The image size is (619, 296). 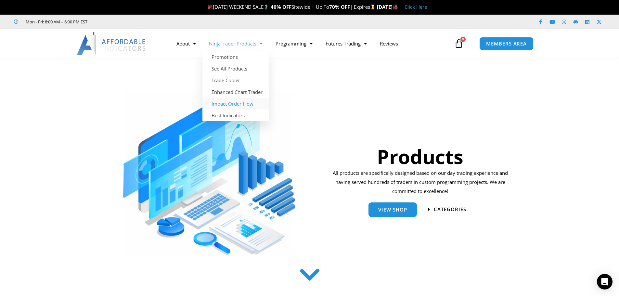 What do you see at coordinates (186, 44) in the screenshot?
I see `a: About` at bounding box center [186, 44].